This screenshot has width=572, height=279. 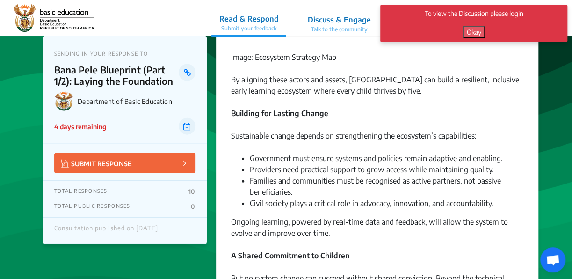 I want to click on p: To view the Discussion please login, so click(x=474, y=13).